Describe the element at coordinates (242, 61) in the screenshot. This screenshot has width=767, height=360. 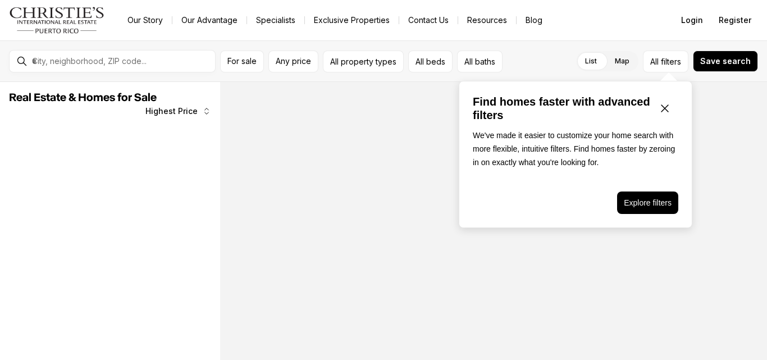
I see `span: For sale` at that location.